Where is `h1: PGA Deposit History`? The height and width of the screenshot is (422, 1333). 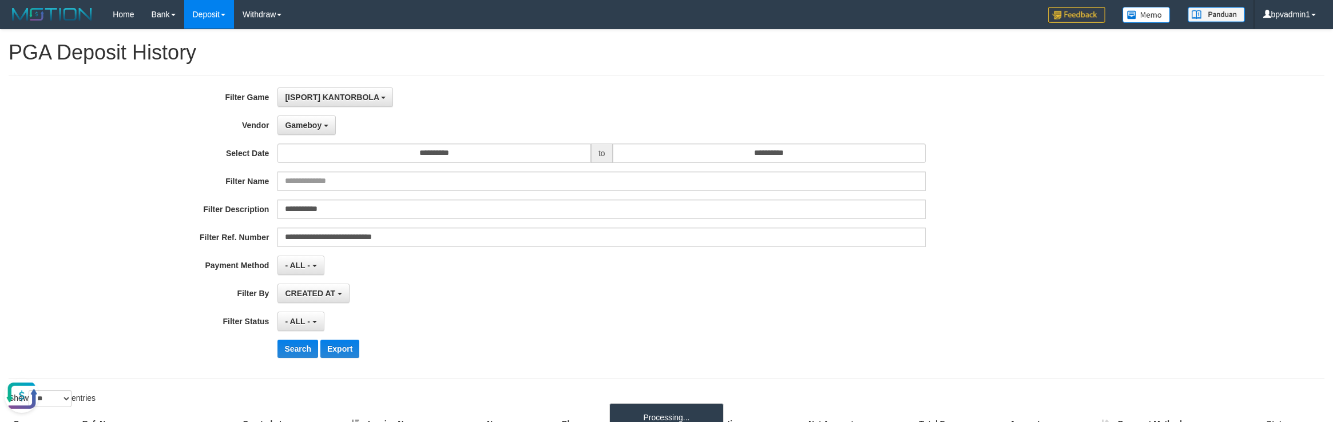 h1: PGA Deposit History is located at coordinates (667, 53).